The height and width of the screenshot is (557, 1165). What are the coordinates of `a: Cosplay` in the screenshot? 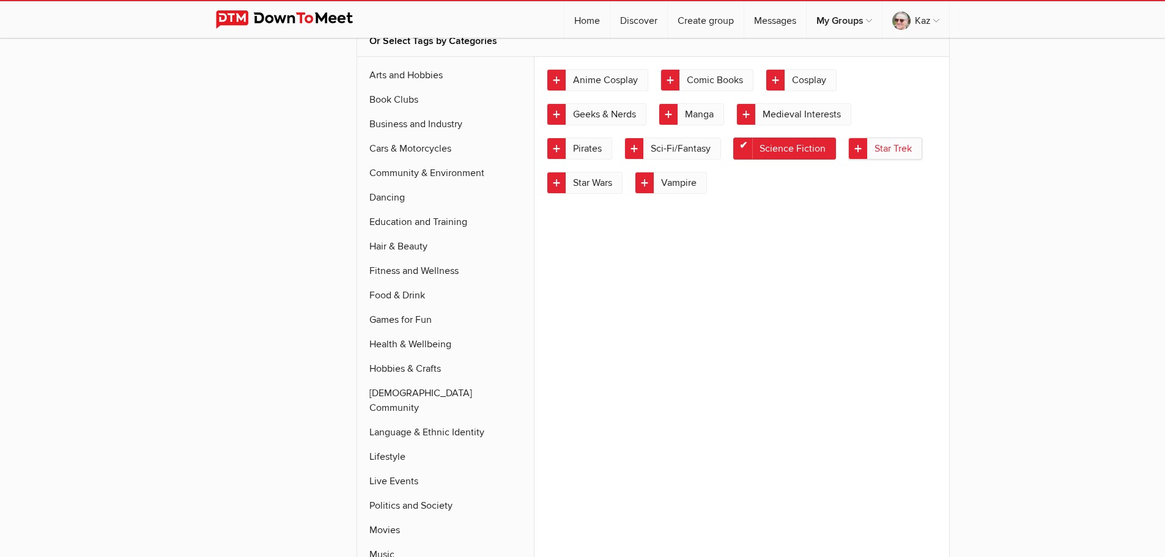 It's located at (801, 80).